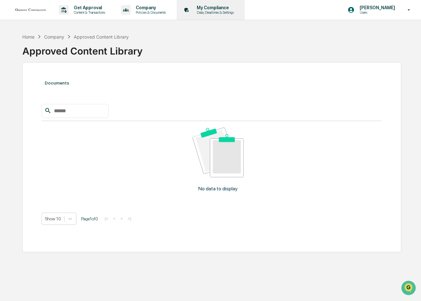  What do you see at coordinates (214, 12) in the screenshot?
I see `p: Data, Deadlines & Settings` at bounding box center [214, 12].